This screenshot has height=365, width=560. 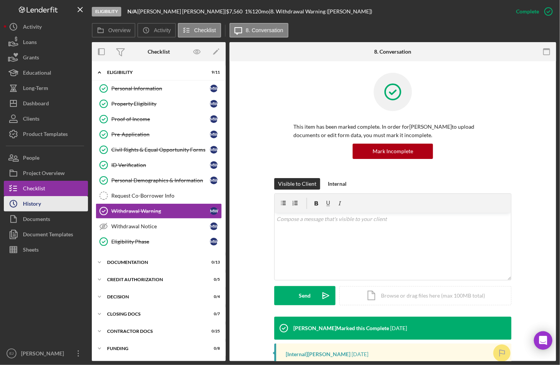 What do you see at coordinates (46, 57) in the screenshot?
I see `a: Grants` at bounding box center [46, 57].